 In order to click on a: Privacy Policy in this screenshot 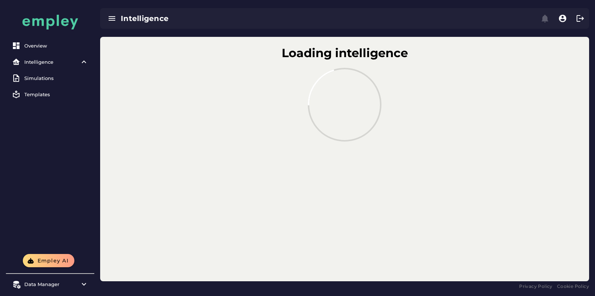, I will do `click(536, 286)`.